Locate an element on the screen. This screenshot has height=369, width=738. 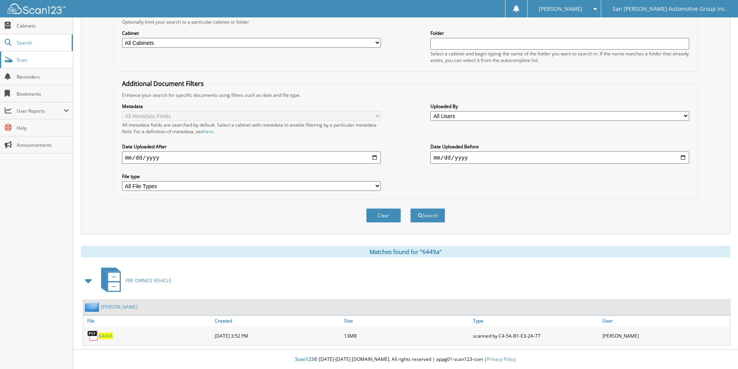
a: File is located at coordinates (148, 321).